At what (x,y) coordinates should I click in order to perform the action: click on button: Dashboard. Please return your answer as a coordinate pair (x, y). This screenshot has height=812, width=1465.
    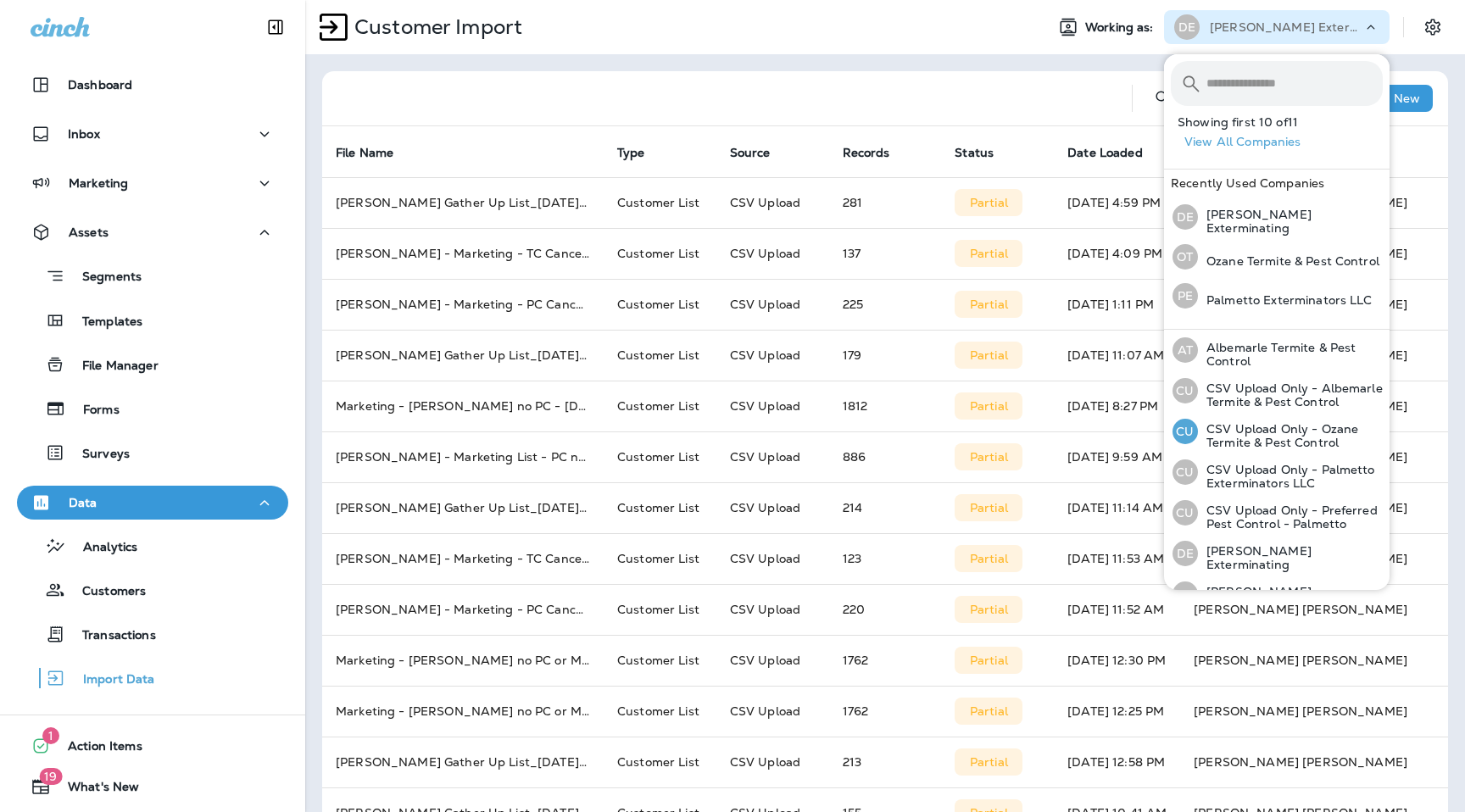
    Looking at the image, I should click on (153, 84).